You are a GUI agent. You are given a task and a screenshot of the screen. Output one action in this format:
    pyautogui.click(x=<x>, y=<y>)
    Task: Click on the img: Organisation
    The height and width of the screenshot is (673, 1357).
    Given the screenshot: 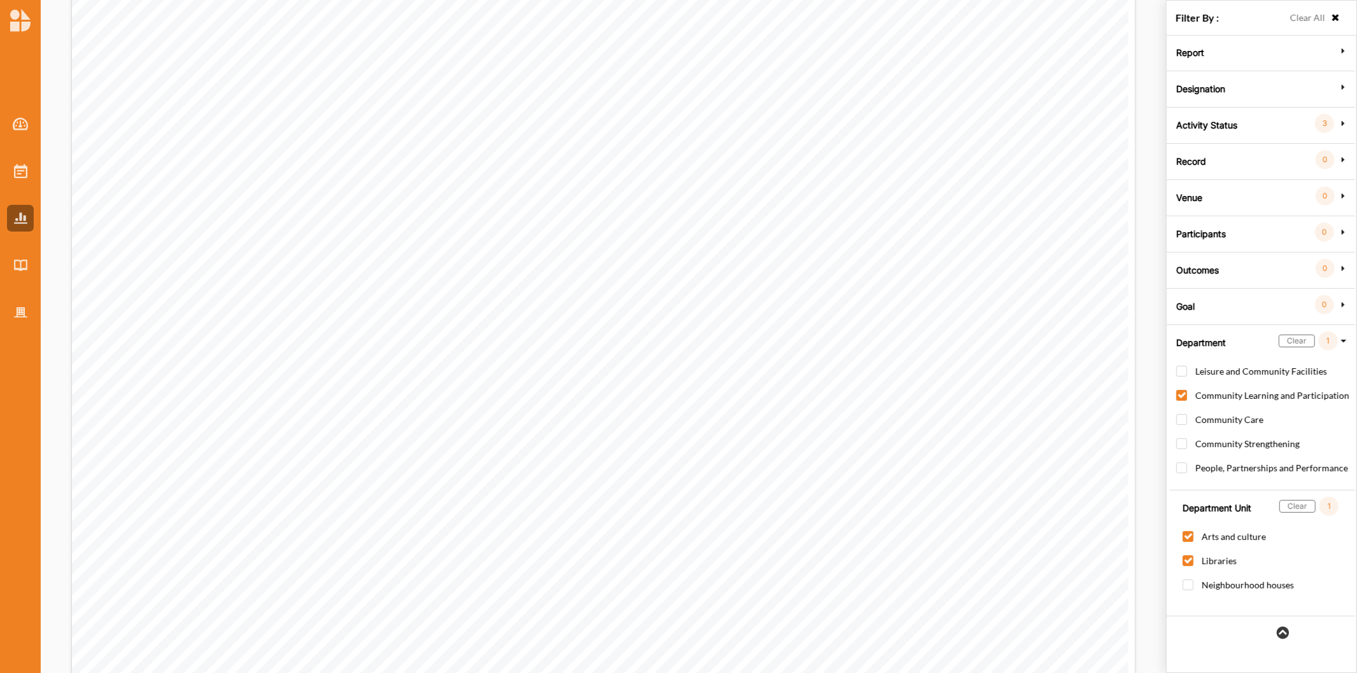 What is the action you would take?
    pyautogui.click(x=20, y=312)
    